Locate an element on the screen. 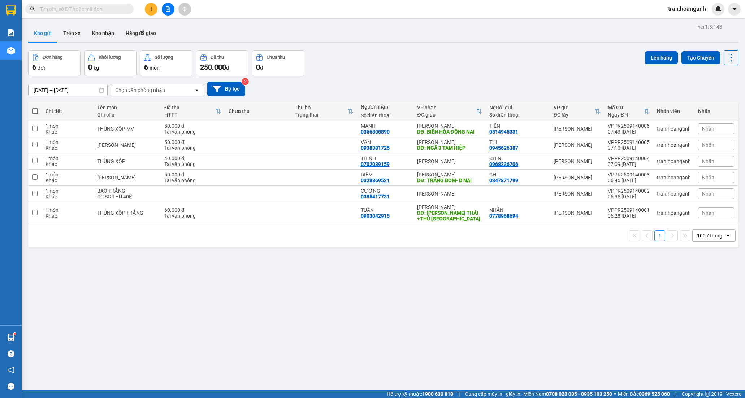 The height and width of the screenshot is (398, 745). input: Select a date range. is located at coordinates (68, 90).